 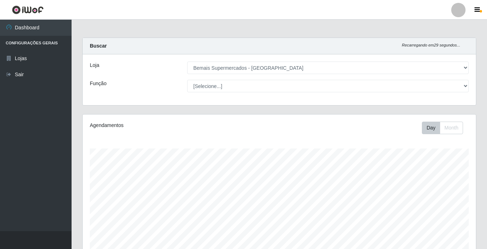 What do you see at coordinates (451, 128) in the screenshot?
I see `button: Month` at bounding box center [451, 128].